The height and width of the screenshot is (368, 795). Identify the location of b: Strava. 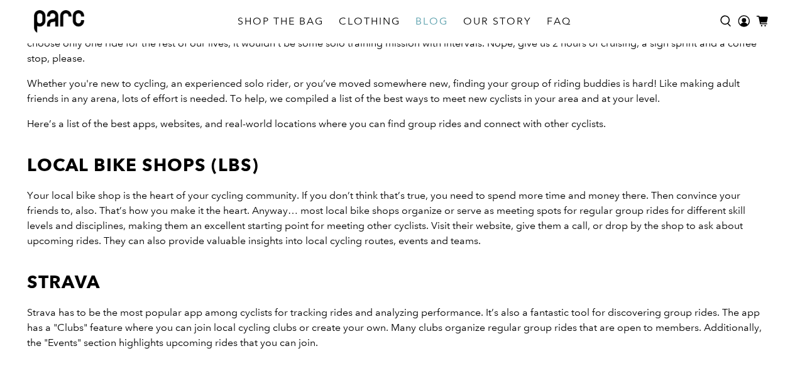
(63, 282).